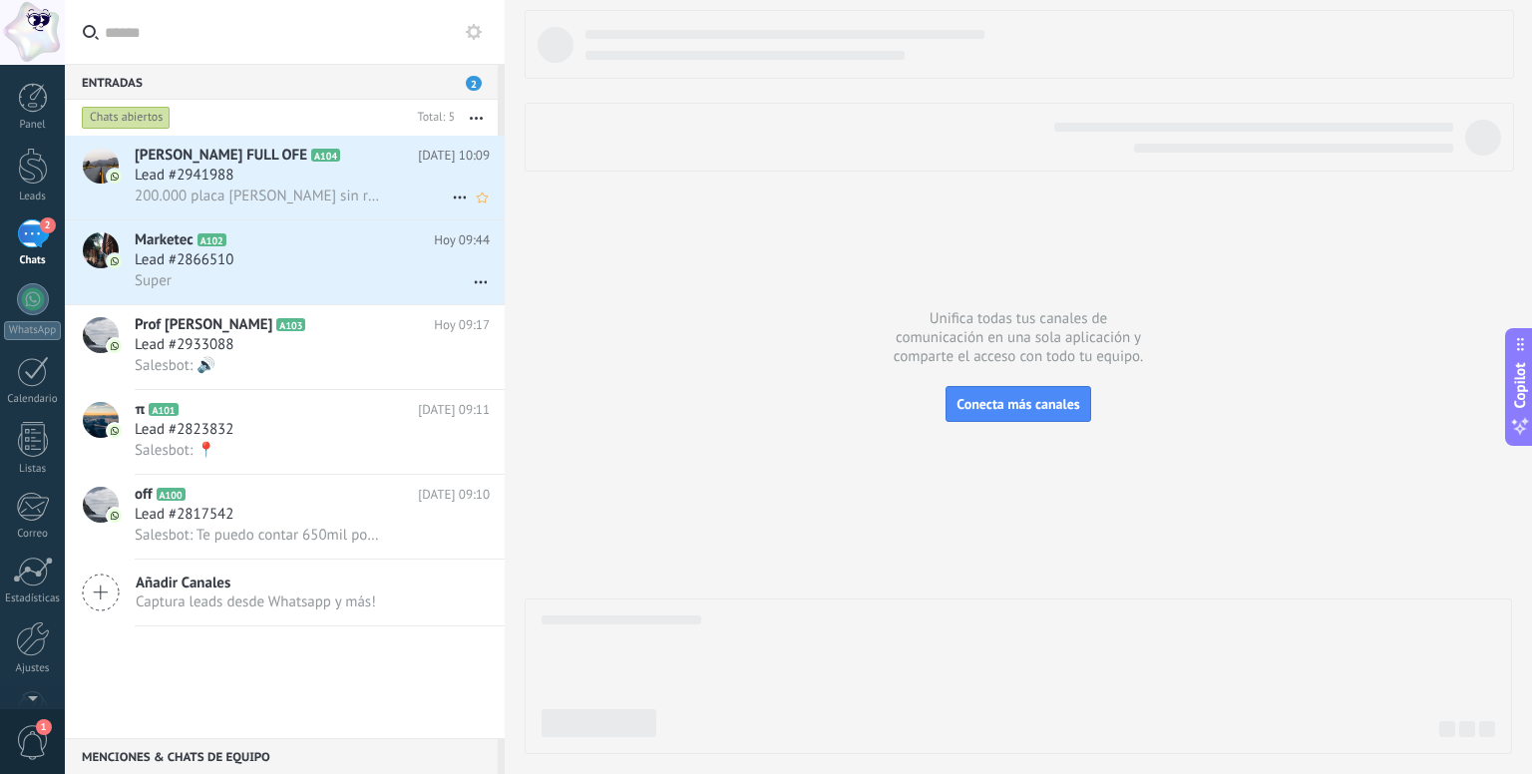  Describe the element at coordinates (284, 262) in the screenshot. I see `a: avatariconMarketecA102Hoy 09:44Lead #2866510Super` at that location.